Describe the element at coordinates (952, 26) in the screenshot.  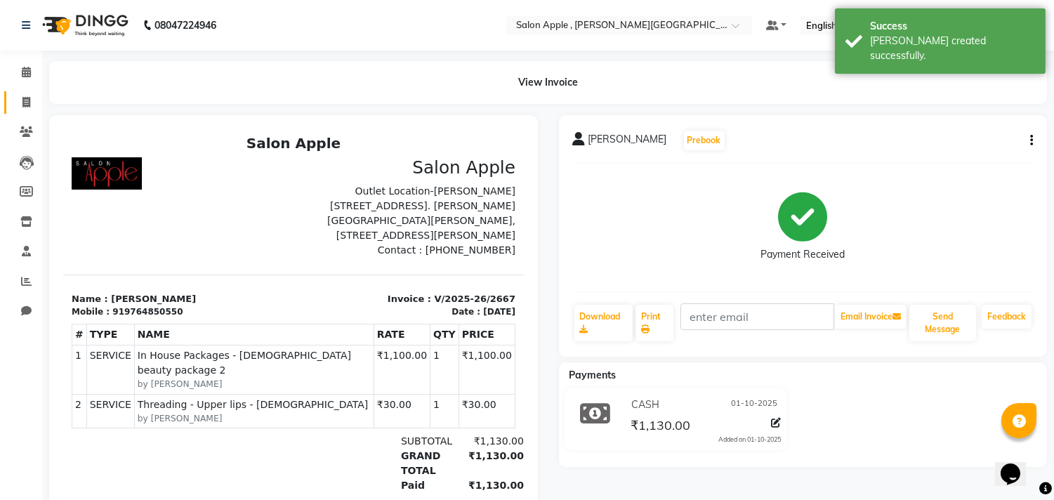
I see `div: Success` at that location.